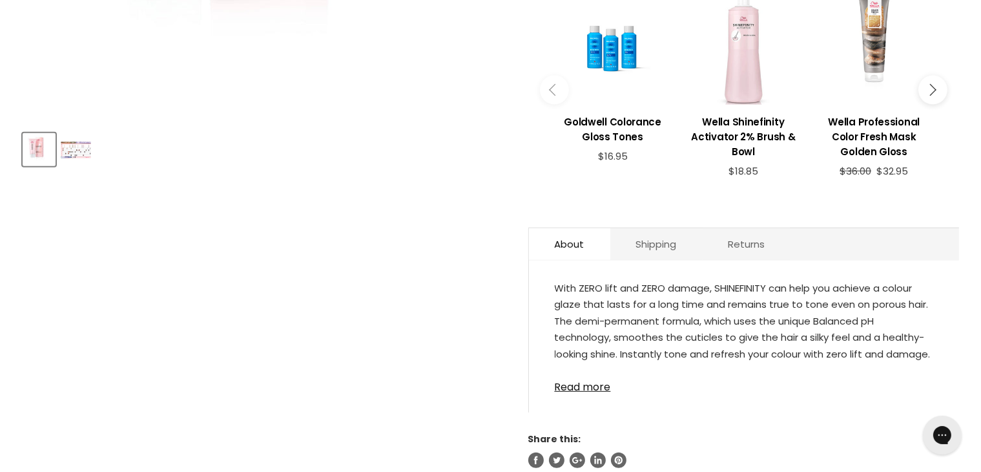 This screenshot has height=472, width=981. Describe the element at coordinates (892, 171) in the screenshot. I see `span: $32.95` at that location.